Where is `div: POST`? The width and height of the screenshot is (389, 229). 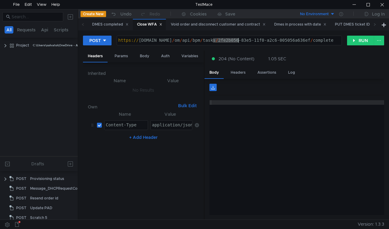 div: POST is located at coordinates (95, 40).